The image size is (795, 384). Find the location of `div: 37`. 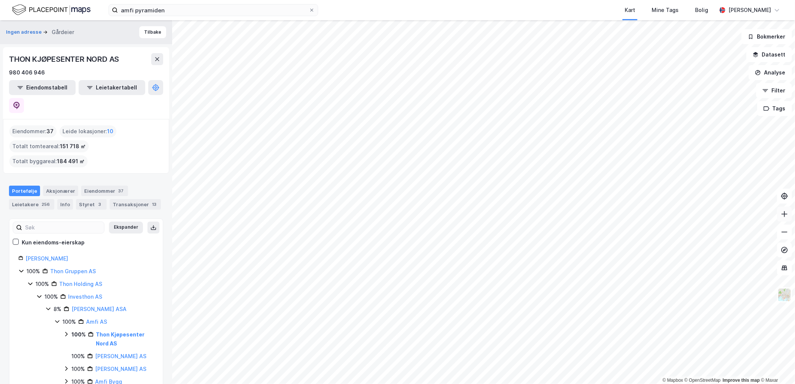

div: 37 is located at coordinates (121, 191).